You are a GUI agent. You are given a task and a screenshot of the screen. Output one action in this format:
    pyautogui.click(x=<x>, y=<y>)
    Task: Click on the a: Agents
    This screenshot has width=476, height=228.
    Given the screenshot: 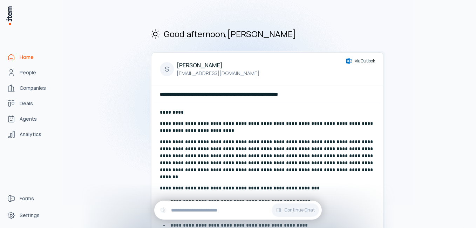 What is the action you would take?
    pyautogui.click(x=31, y=119)
    